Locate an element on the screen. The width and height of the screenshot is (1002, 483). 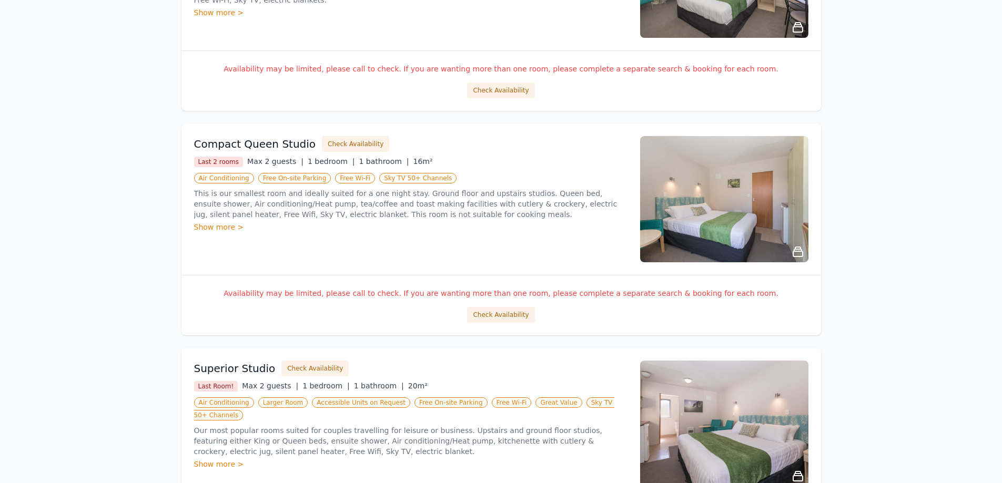
p: This is our smallest room and ideally suited for a one night stay. Ground floor and upstairs stud... is located at coordinates (411, 204).